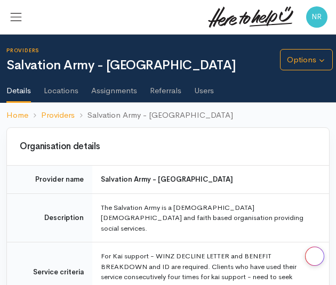 The width and height of the screenshot is (336, 285). I want to click on td: Provider name, so click(50, 180).